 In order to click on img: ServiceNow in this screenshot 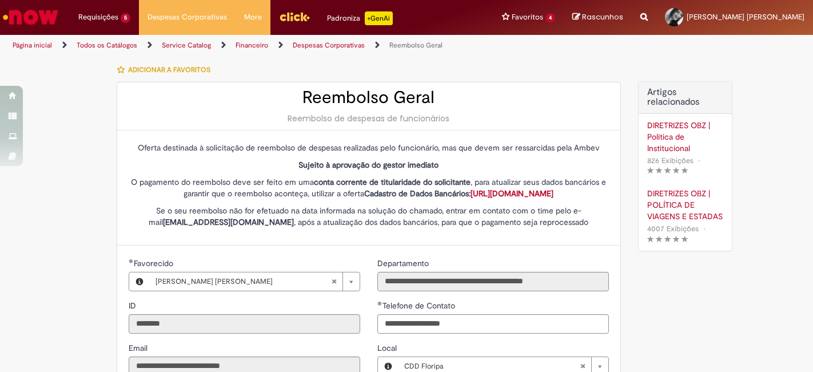, I will do `click(30, 17)`.